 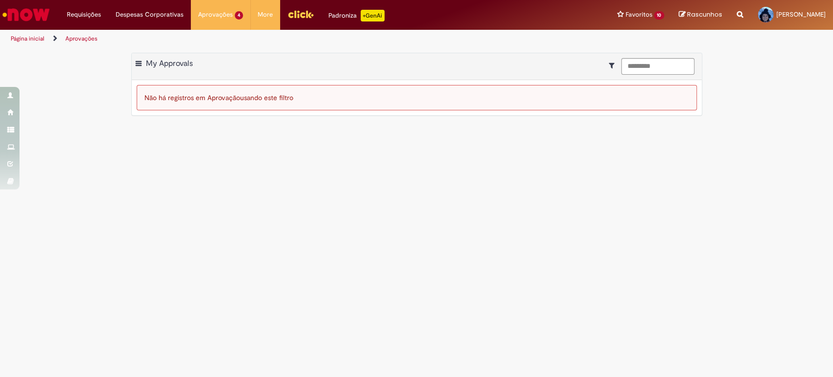 I want to click on span: 10, so click(x=659, y=15).